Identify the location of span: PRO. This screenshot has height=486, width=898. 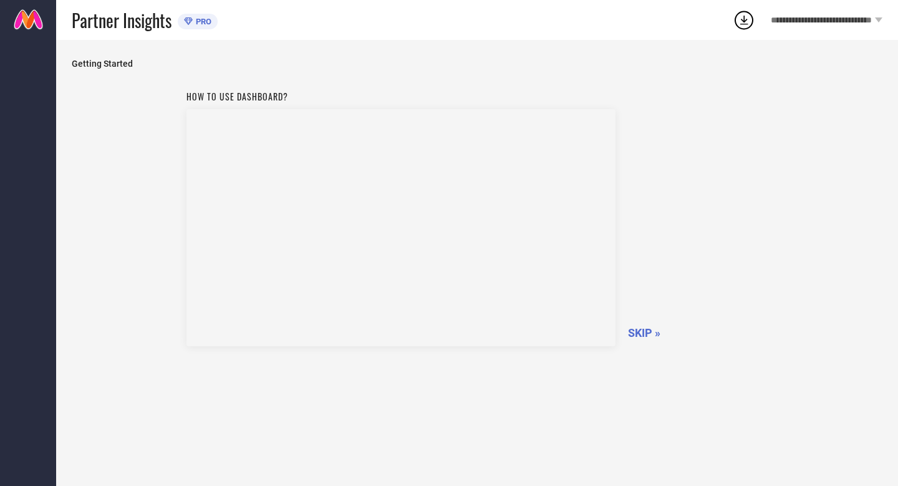
(202, 21).